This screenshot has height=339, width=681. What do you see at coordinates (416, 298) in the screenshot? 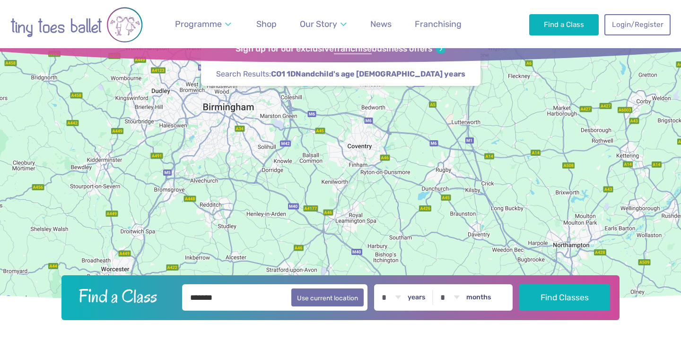
I see `label: years` at bounding box center [416, 298].